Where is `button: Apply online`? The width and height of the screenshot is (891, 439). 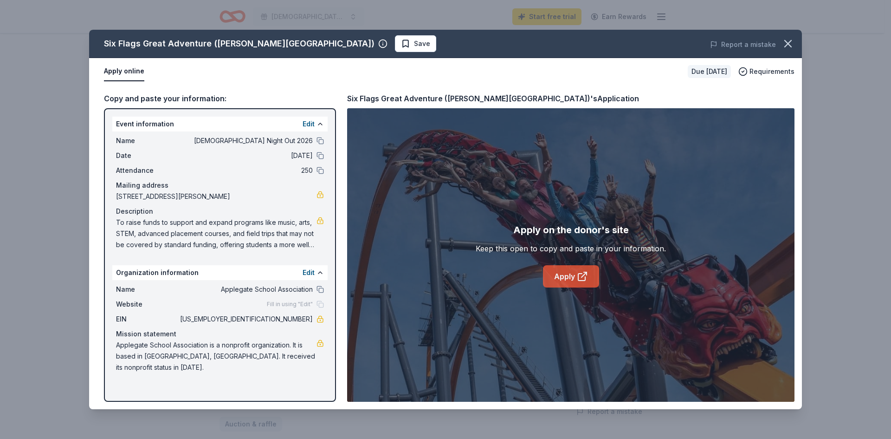
button: Apply online is located at coordinates (124, 71).